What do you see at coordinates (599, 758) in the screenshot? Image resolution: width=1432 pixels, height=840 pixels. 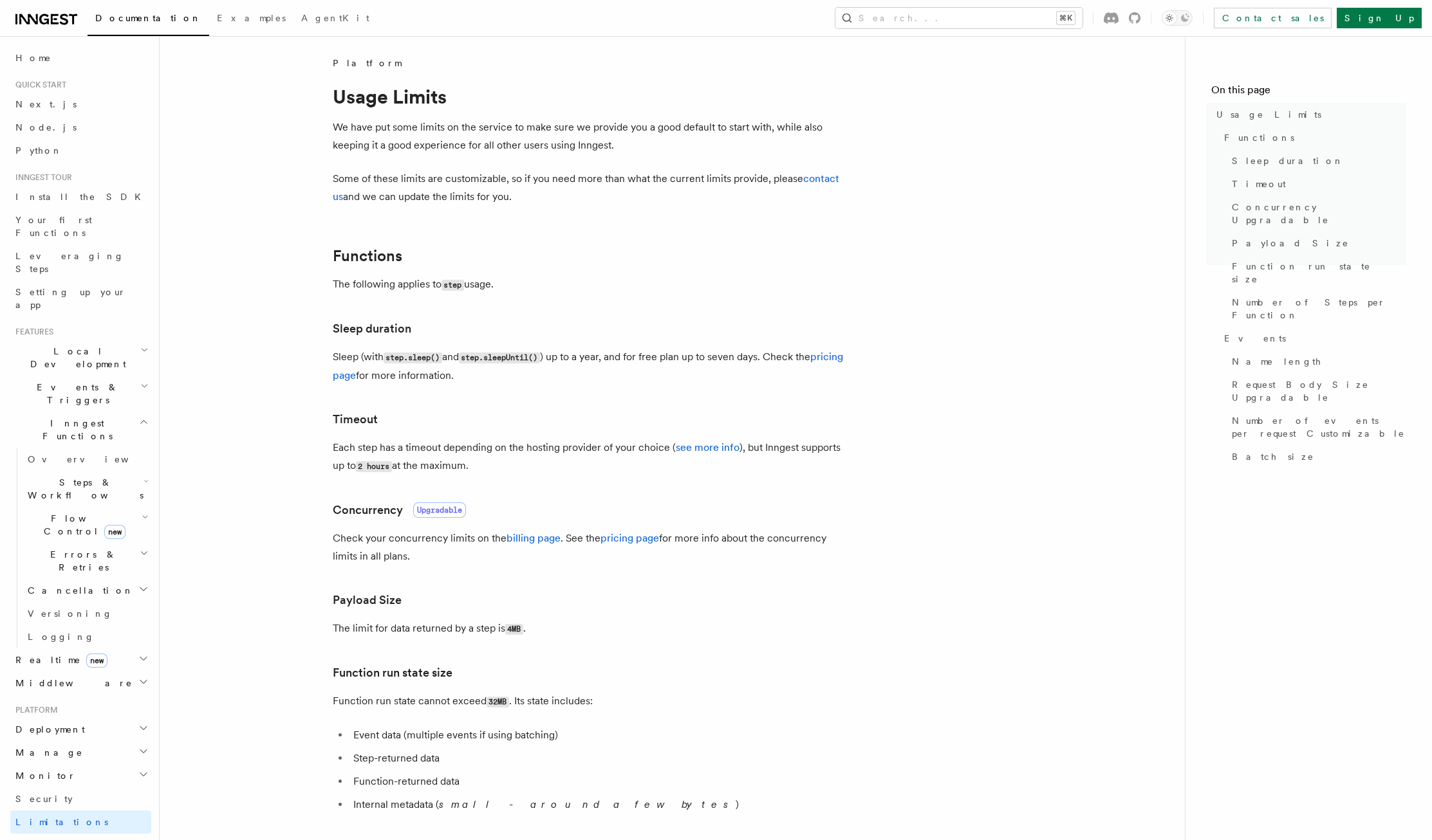 I see `li: Step-returned data` at bounding box center [599, 758].